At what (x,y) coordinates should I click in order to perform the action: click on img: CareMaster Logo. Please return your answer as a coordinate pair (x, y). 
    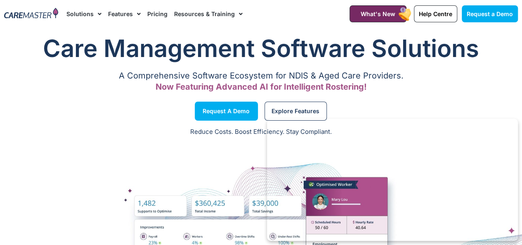
    Looking at the image, I should click on (31, 14).